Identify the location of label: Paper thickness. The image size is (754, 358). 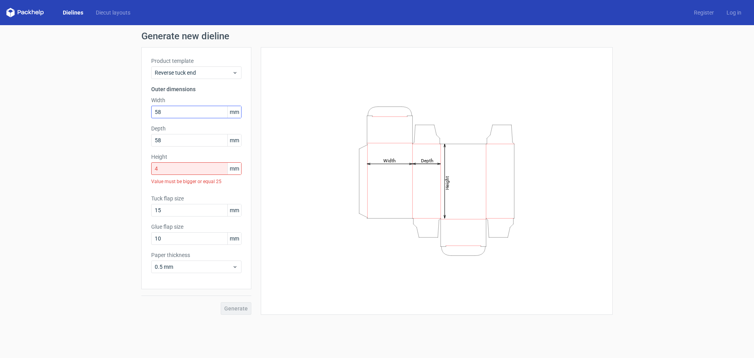
(196, 255).